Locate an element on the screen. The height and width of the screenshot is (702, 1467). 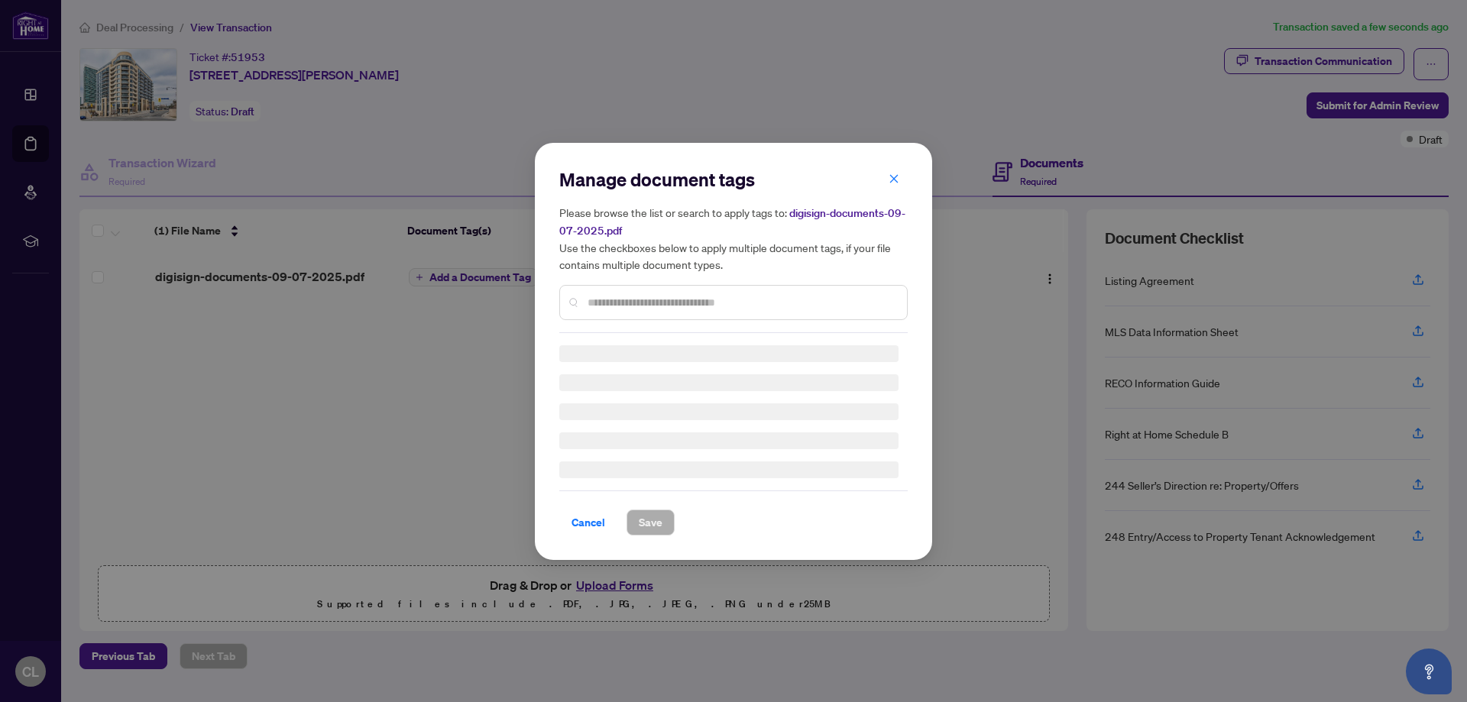
span: Cancel is located at coordinates (589, 523).